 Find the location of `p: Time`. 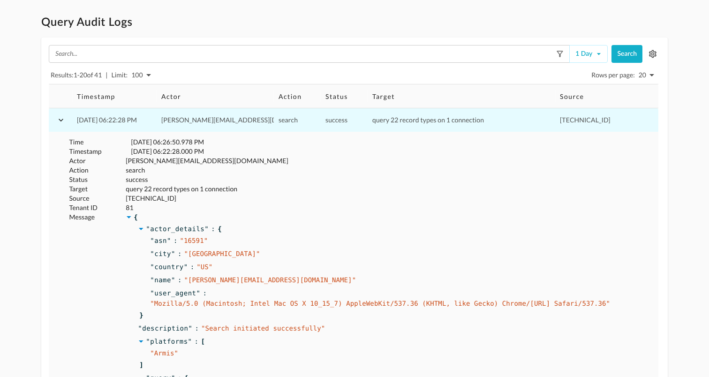

p: Time is located at coordinates (98, 141).